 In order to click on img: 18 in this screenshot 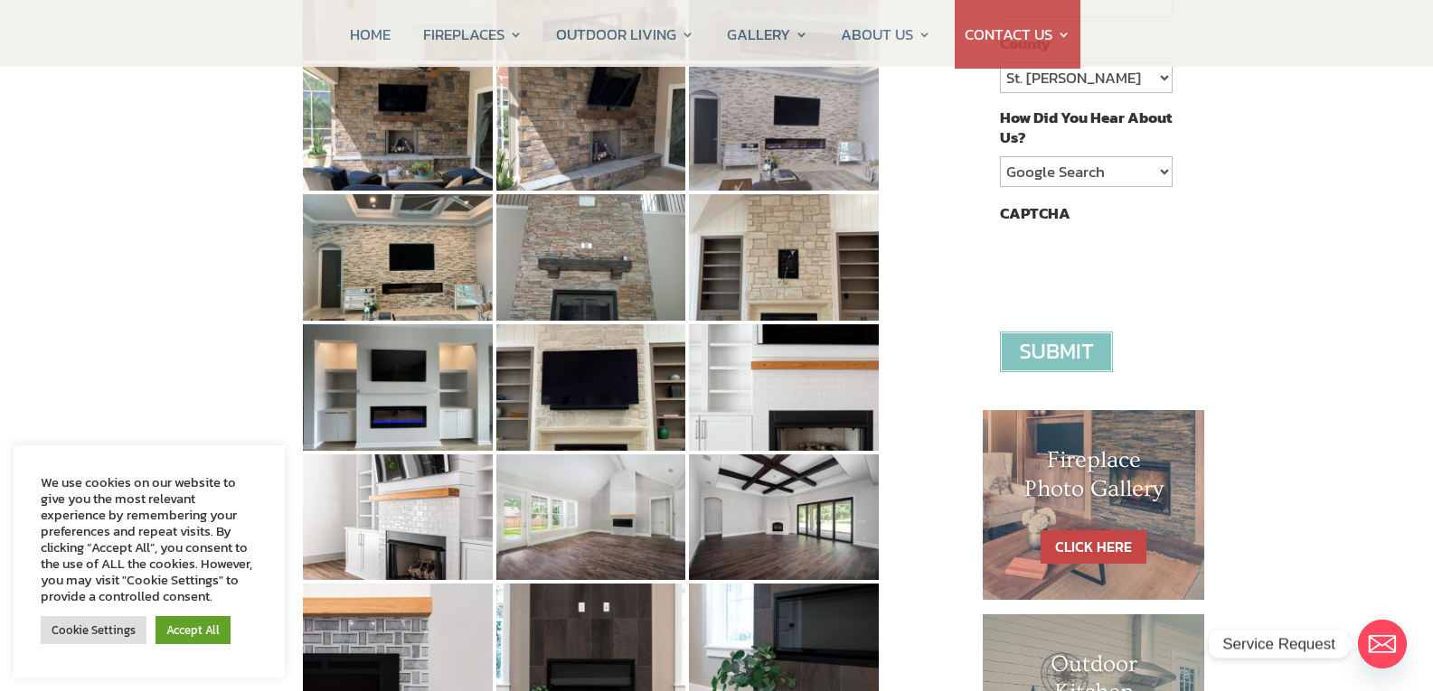, I will do `click(784, 518)`.